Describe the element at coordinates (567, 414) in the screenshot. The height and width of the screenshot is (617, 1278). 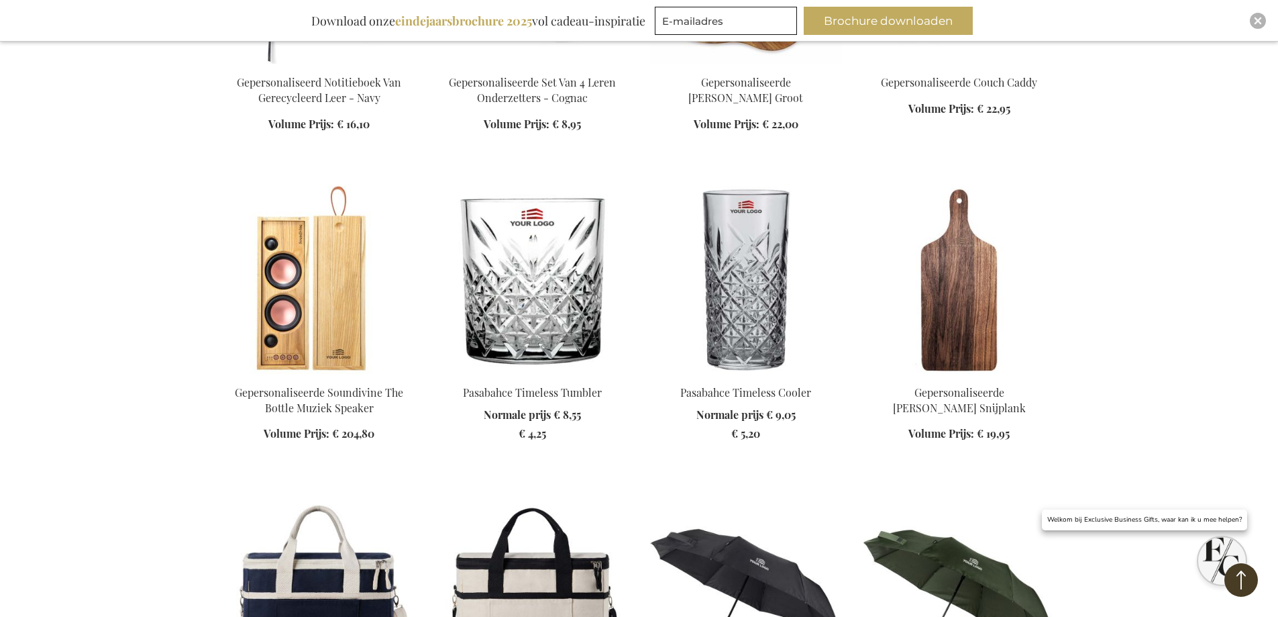
I see `span: € 8,55` at that location.